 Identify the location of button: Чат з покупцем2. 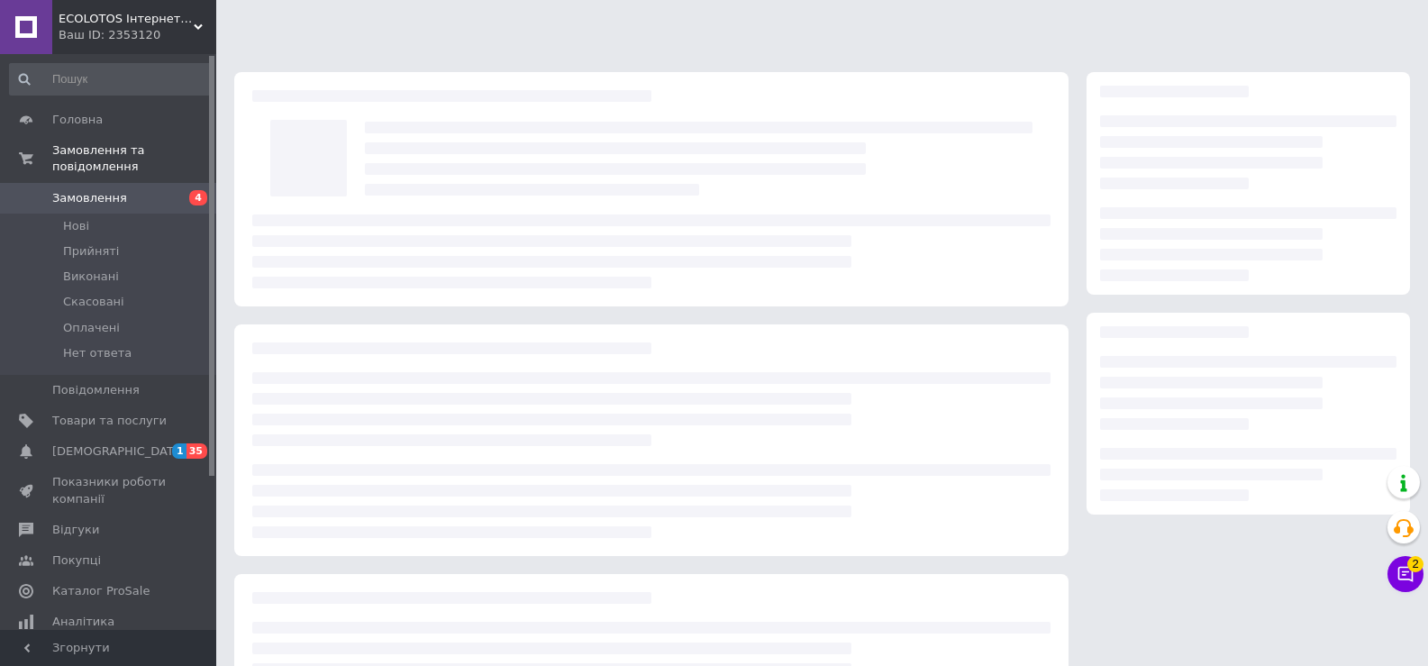
(1405, 574).